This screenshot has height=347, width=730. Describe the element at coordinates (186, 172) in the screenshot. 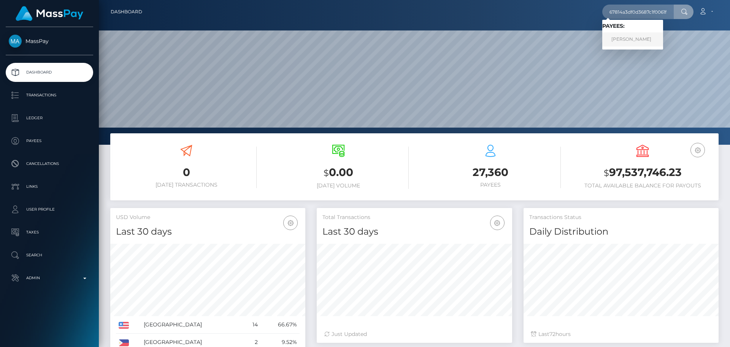

I see `h3: 0` at that location.